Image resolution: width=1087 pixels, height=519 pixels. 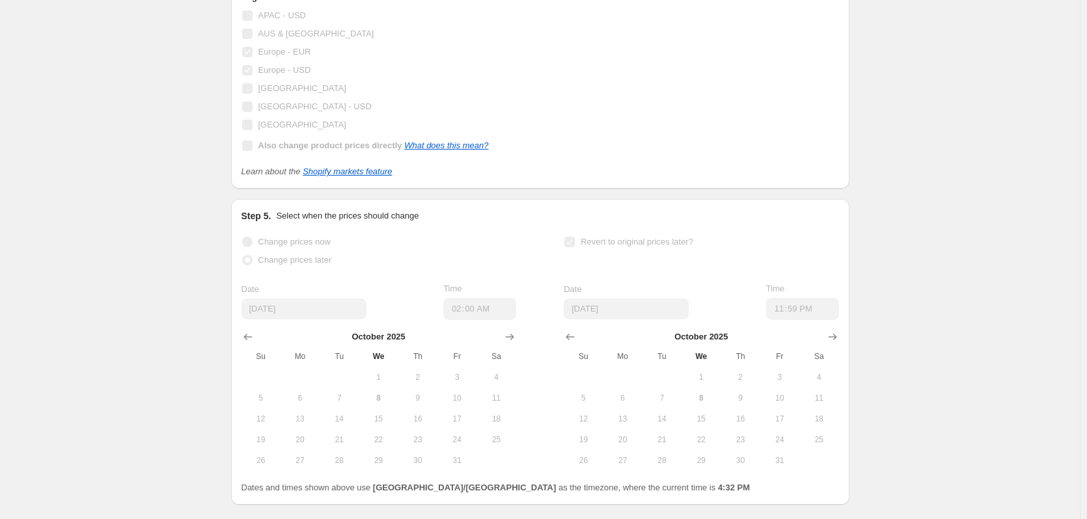 I want to click on span: 4, so click(x=496, y=377).